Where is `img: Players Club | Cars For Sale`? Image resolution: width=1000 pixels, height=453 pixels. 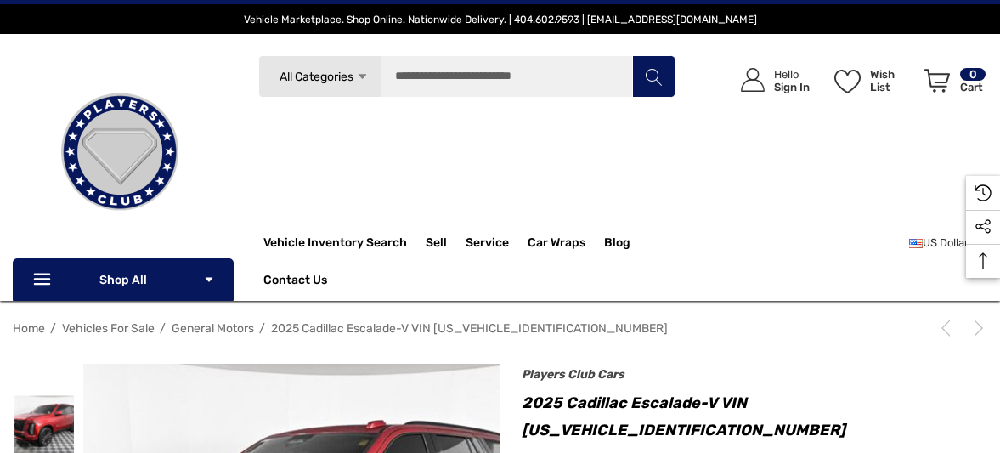
img: Players Club | Cars For Sale is located at coordinates (120, 152).